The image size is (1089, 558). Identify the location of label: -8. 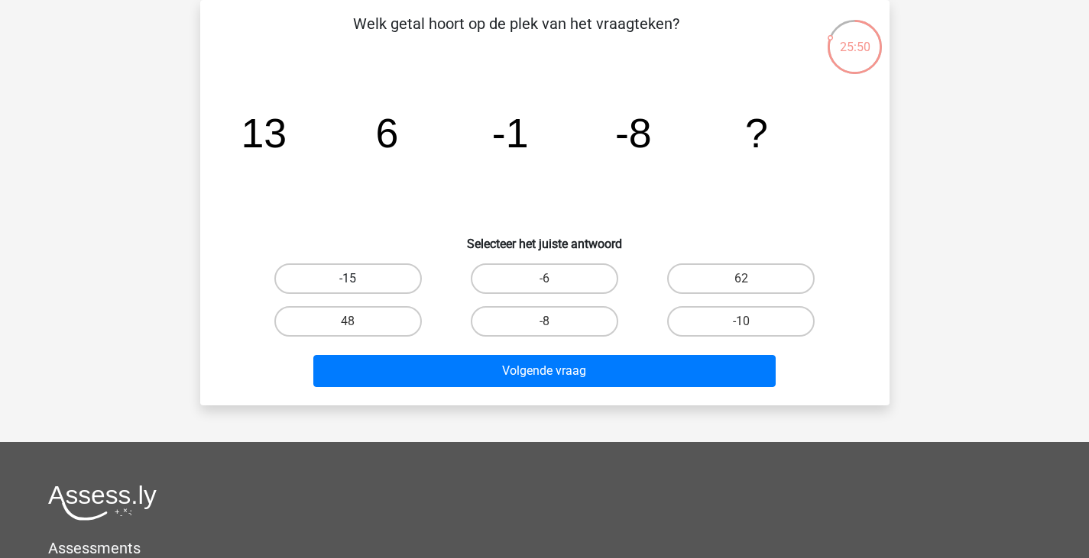
(544, 322).